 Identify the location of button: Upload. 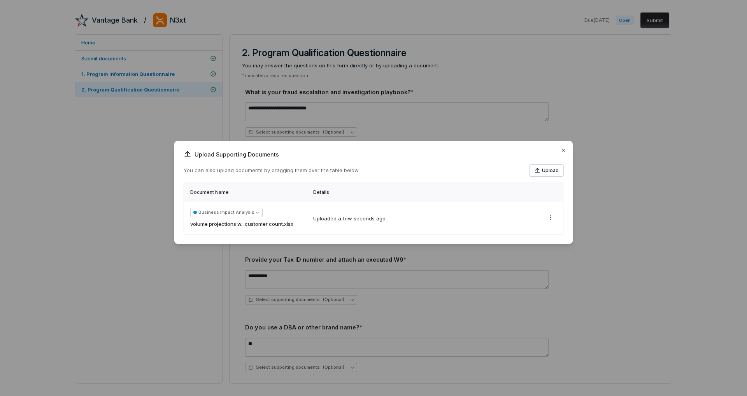
(546, 170).